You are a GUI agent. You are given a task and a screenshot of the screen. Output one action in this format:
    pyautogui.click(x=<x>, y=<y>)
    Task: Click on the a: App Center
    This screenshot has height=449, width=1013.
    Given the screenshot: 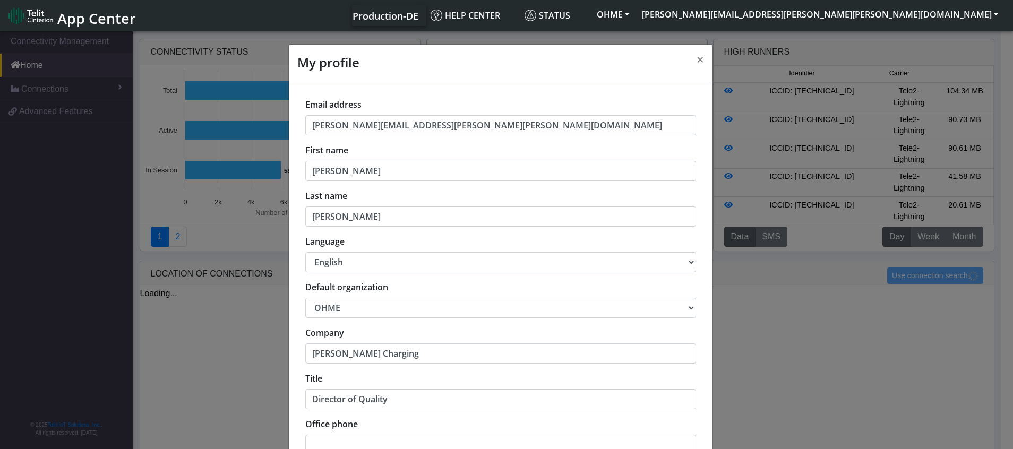 What is the action you would take?
    pyautogui.click(x=71, y=15)
    